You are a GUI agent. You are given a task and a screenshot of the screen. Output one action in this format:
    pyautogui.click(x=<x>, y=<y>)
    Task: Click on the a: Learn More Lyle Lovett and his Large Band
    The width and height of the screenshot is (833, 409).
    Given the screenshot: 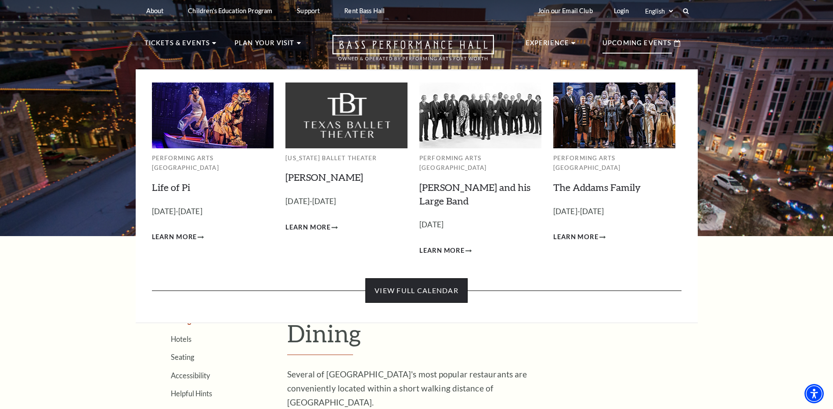 What is the action you would take?
    pyautogui.click(x=445, y=251)
    